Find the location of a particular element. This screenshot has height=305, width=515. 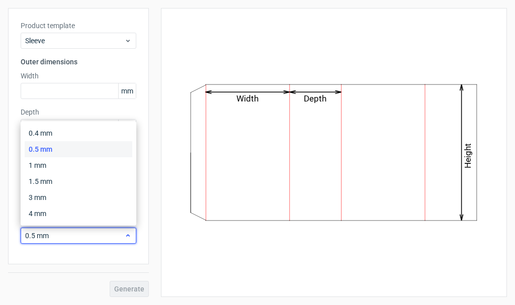

span: Sleeve is located at coordinates (74, 41).